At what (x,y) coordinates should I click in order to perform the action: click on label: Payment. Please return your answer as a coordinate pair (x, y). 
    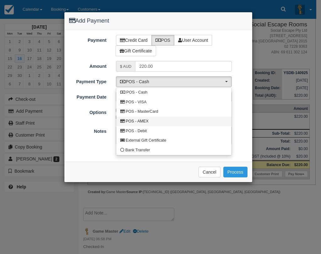
    Looking at the image, I should click on (88, 39).